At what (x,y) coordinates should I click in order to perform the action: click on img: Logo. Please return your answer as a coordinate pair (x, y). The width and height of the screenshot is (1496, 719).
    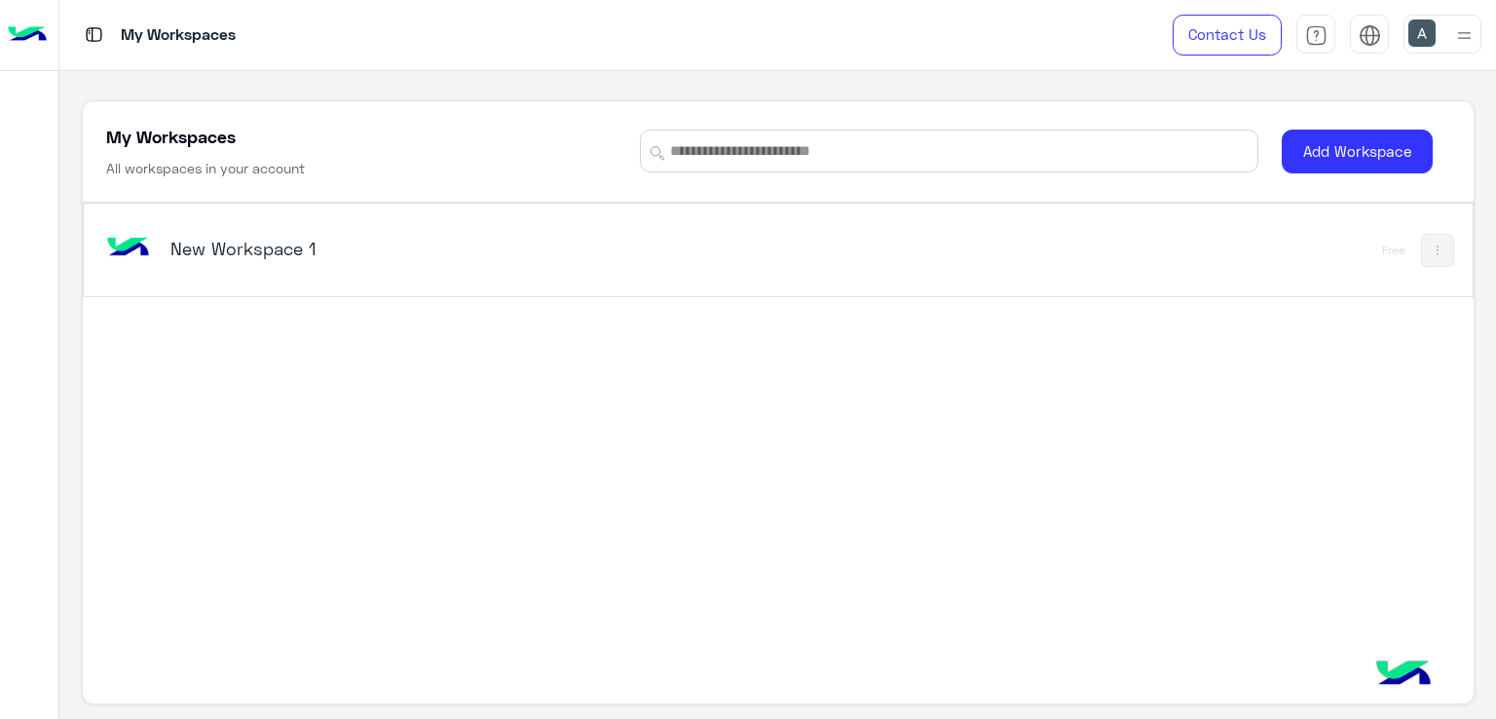
    Looking at the image, I should click on (27, 35).